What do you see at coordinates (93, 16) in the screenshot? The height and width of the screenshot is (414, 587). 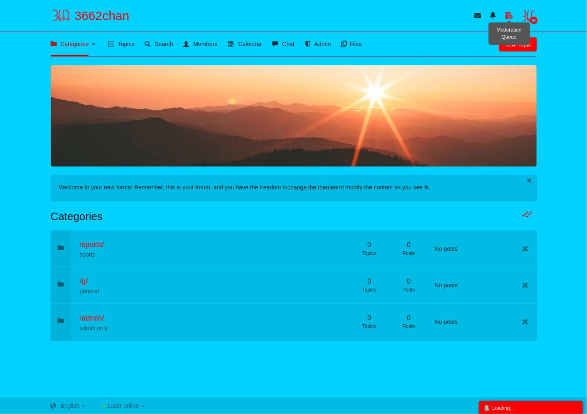 I see `a: 3662chan` at bounding box center [93, 16].